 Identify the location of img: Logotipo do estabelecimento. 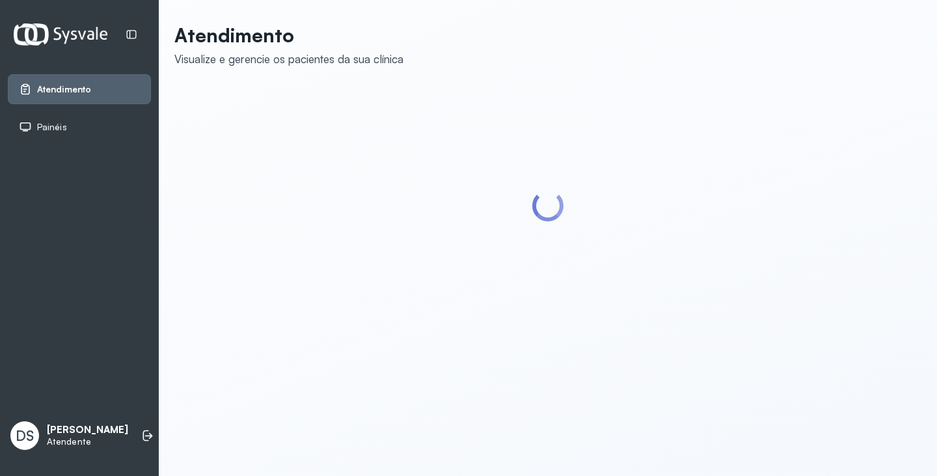
(60, 34).